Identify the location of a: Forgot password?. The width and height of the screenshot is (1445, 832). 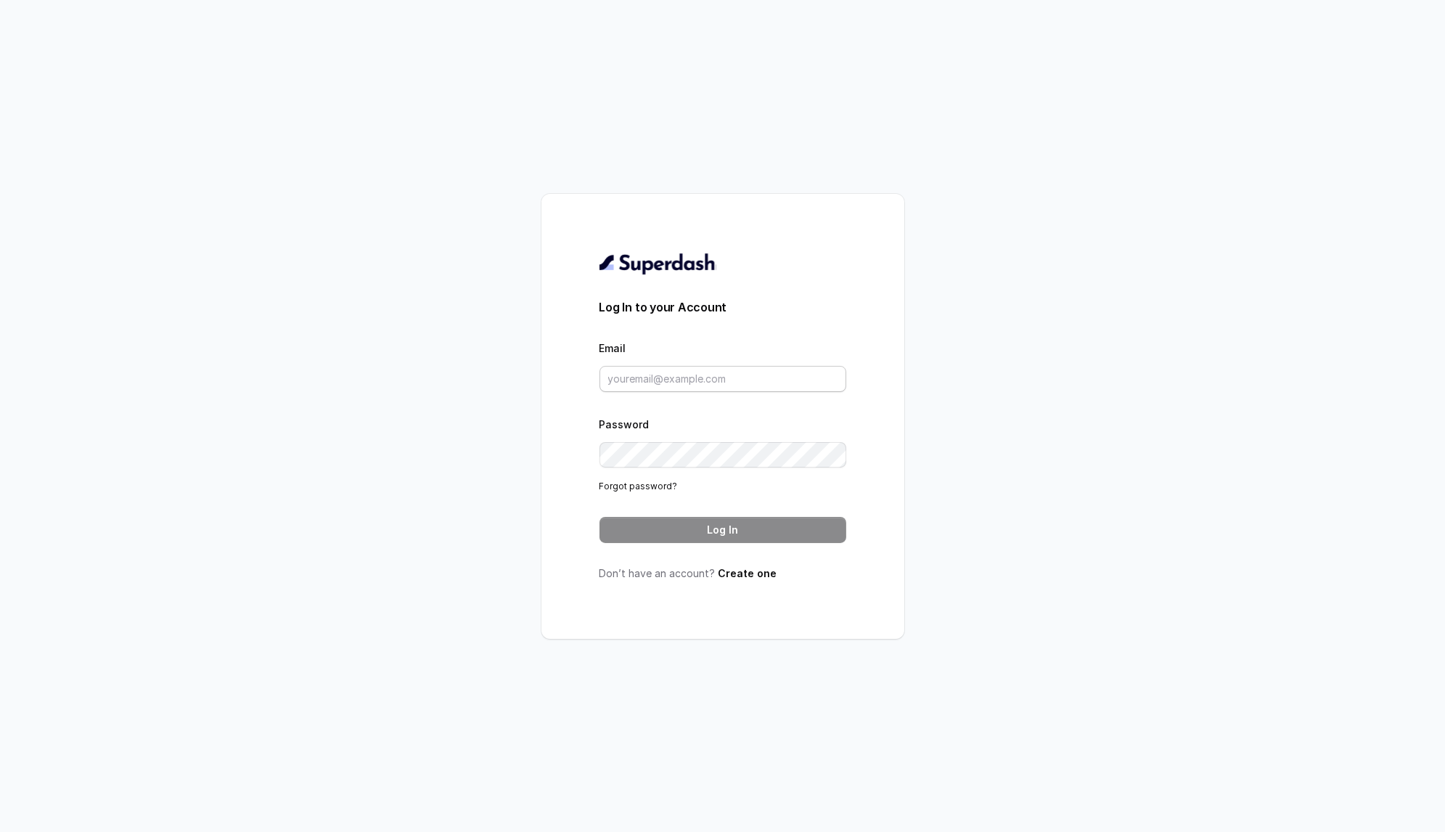
(639, 485).